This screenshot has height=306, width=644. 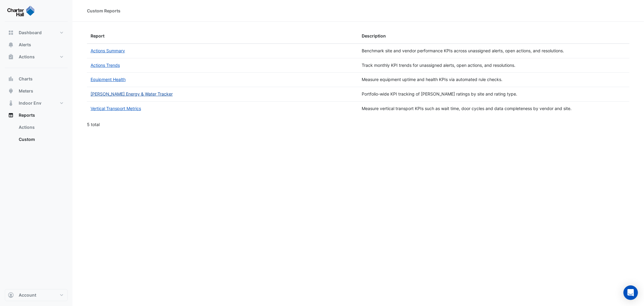 I want to click on div: Measure vertical transport KPIs such as wait time, door cycles and data completeness by vendor an..., so click(x=494, y=108).